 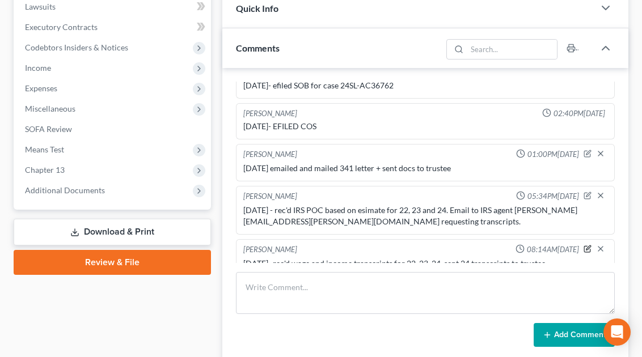 I want to click on span: Codebtors Insiders & Notices, so click(x=77, y=47).